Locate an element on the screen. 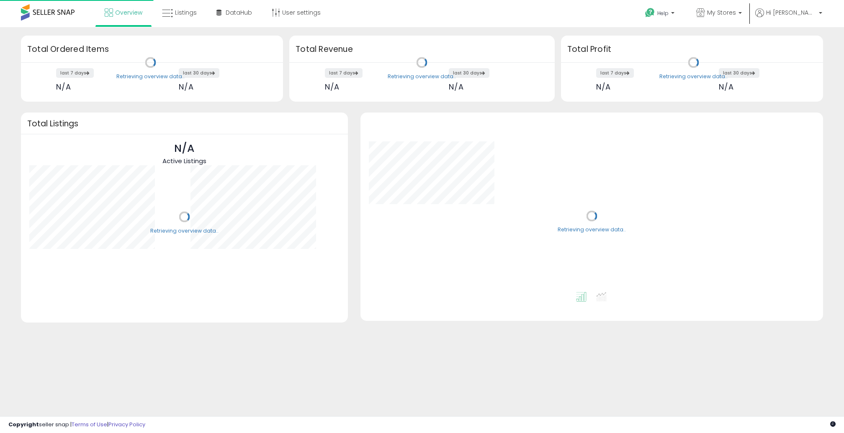 The height and width of the screenshot is (433, 844). span: Listings is located at coordinates (186, 13).